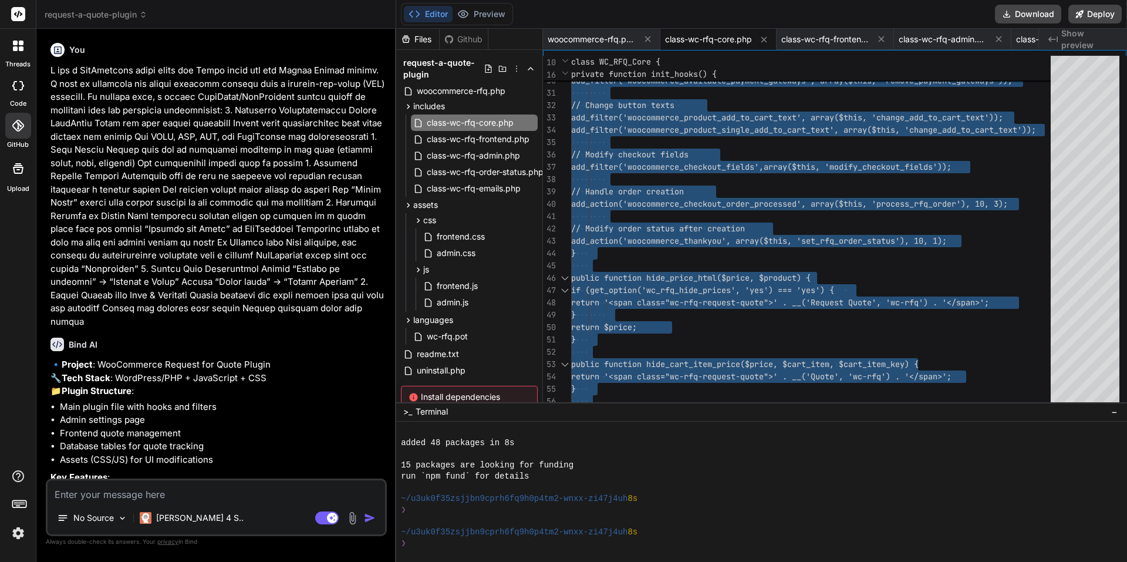 The height and width of the screenshot is (562, 1127). Describe the element at coordinates (457, 286) in the screenshot. I see `span: frontend.js` at that location.